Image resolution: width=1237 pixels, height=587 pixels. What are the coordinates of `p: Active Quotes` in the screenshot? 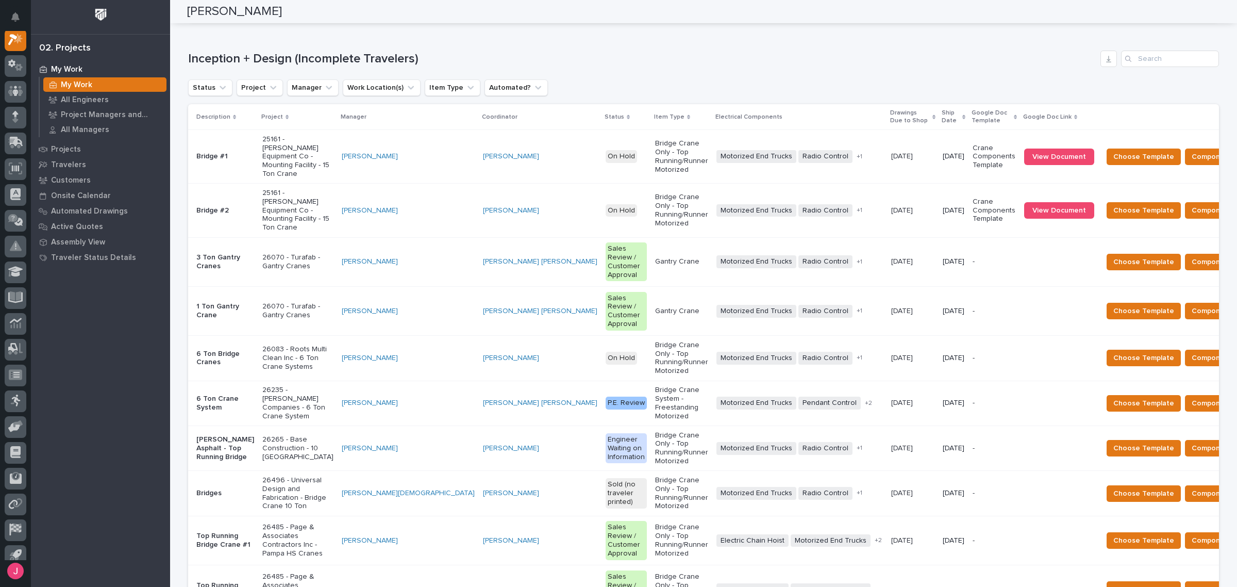 It's located at (77, 227).